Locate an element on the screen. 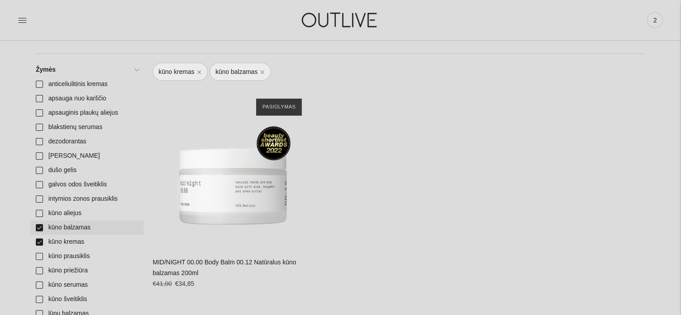 This screenshot has height=315, width=681. a: kūno priežiūra is located at coordinates (87, 270).